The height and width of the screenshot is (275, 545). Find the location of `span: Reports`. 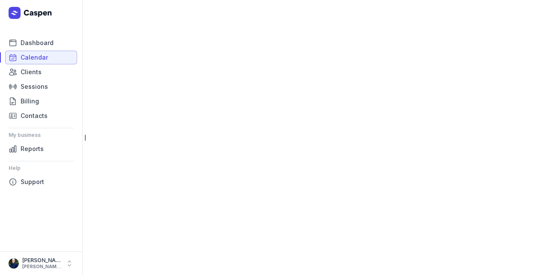

span: Reports is located at coordinates (32, 149).